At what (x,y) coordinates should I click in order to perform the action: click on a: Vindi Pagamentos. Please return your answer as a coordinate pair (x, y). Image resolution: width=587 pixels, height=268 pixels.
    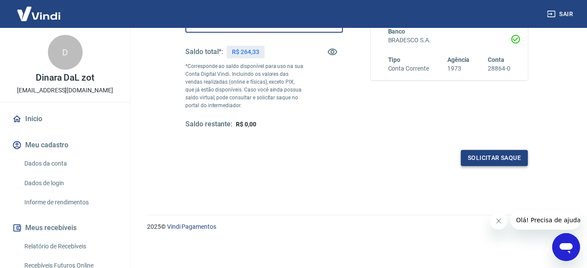
    Looking at the image, I should click on (191, 226).